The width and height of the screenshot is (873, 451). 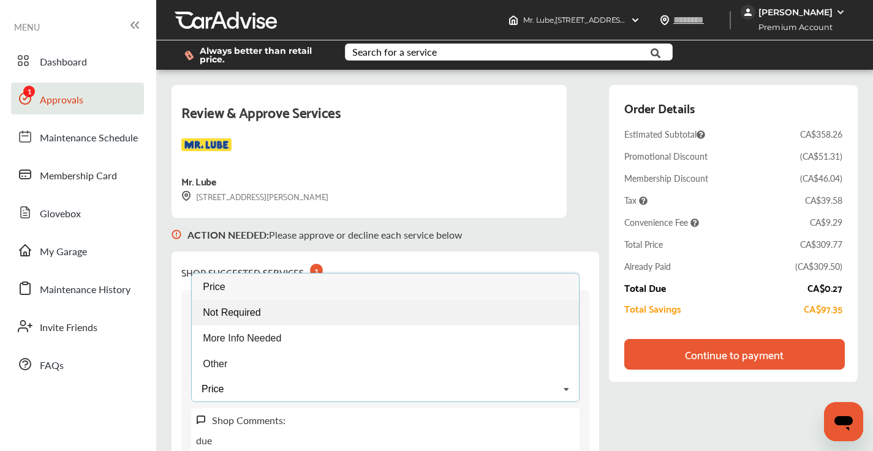 I want to click on div: Search for a service, so click(x=394, y=52).